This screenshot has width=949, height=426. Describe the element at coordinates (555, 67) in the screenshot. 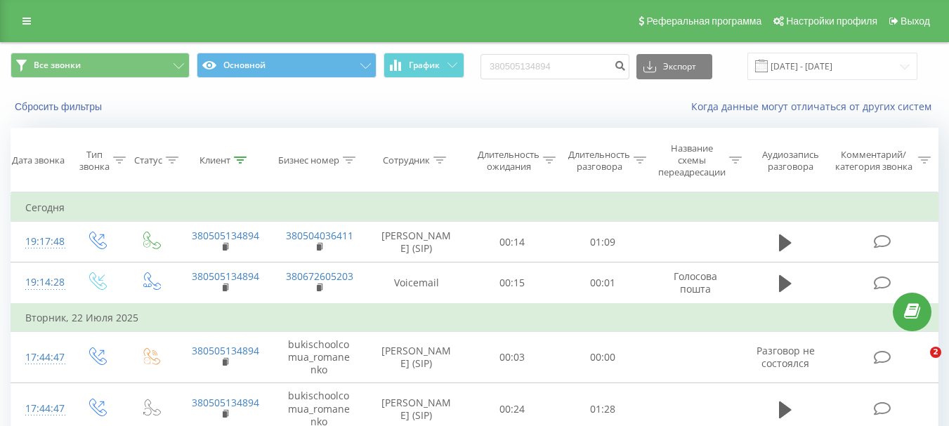

I see `input: Поиск по номеру` at that location.